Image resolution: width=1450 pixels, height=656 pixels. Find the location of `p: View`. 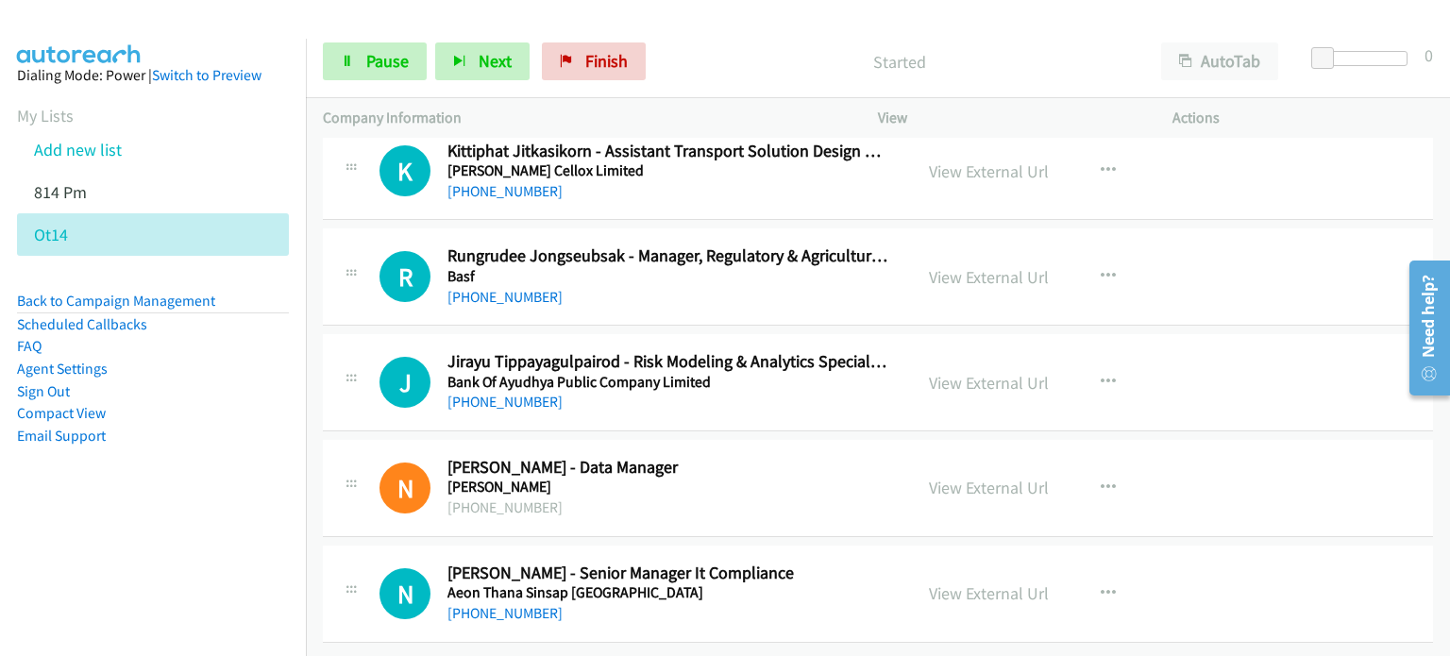

p: View is located at coordinates (1008, 118).